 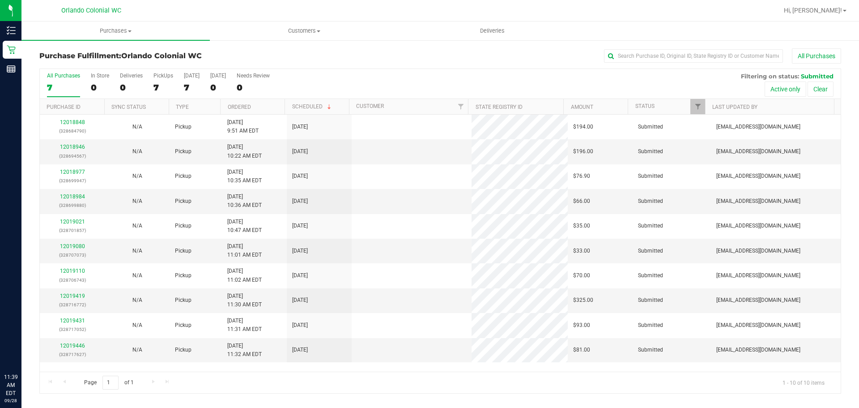 What do you see at coordinates (182, 107) in the screenshot?
I see `a: Type` at bounding box center [182, 107].